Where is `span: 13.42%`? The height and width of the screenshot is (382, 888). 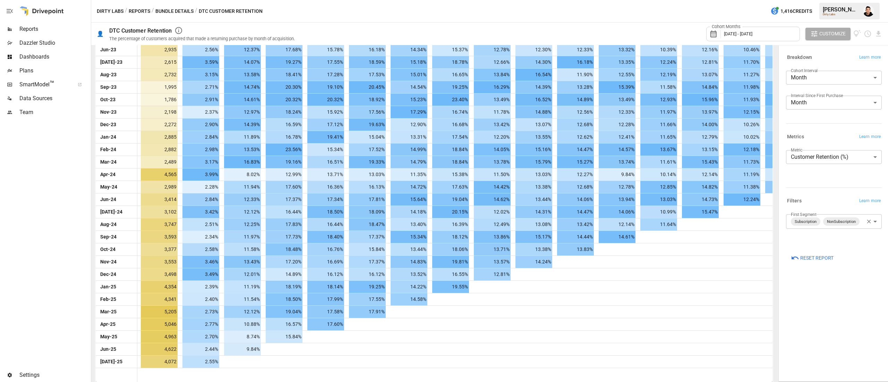 span: 13.42% is located at coordinates (492, 124).